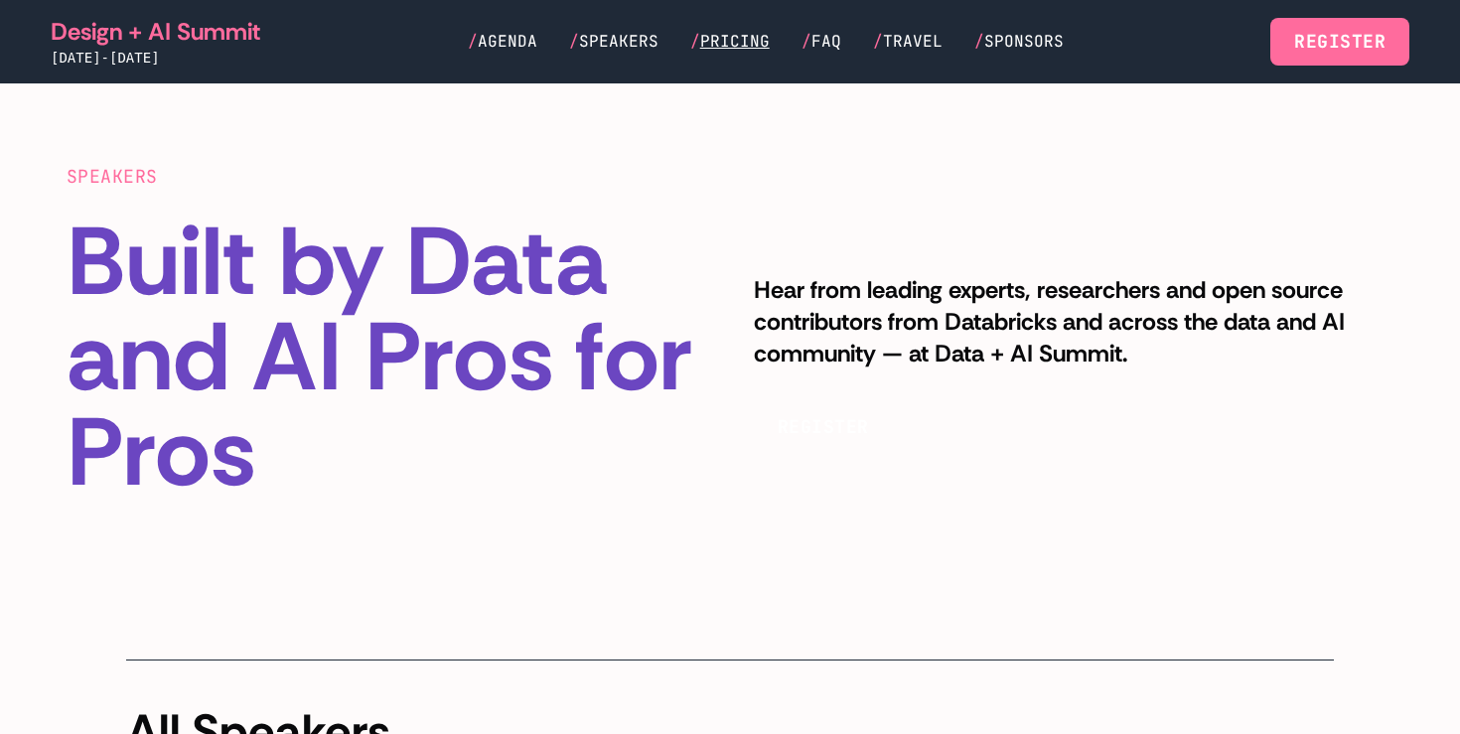 This screenshot has height=734, width=1460. What do you see at coordinates (730, 42) in the screenshot?
I see `a: /Pricing` at bounding box center [730, 42].